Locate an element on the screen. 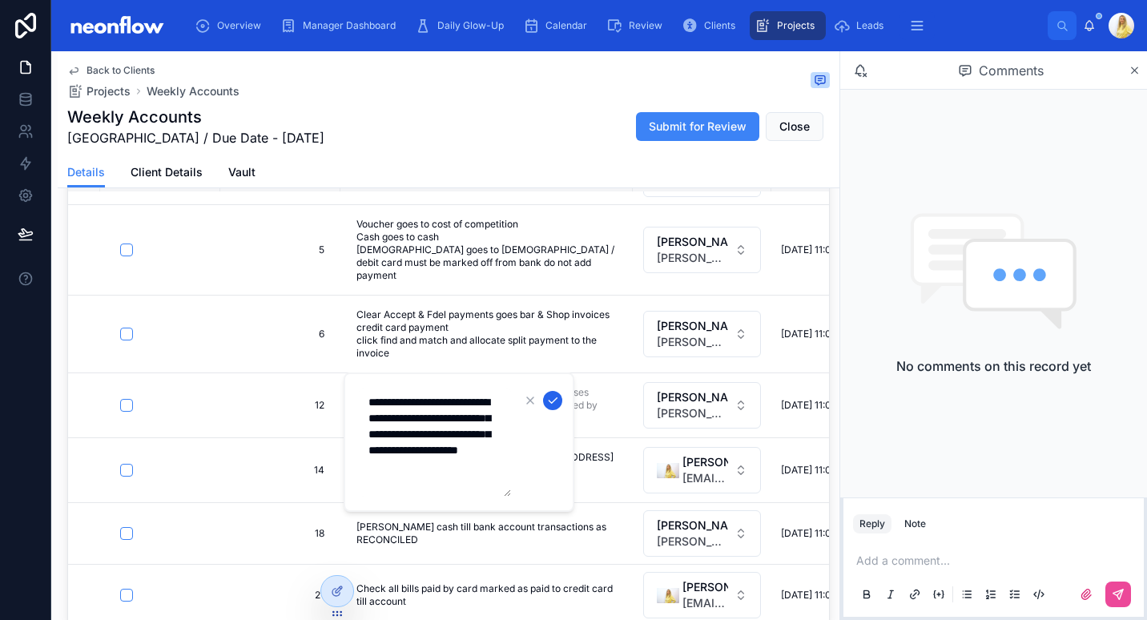  a: Clients is located at coordinates (711, 26).